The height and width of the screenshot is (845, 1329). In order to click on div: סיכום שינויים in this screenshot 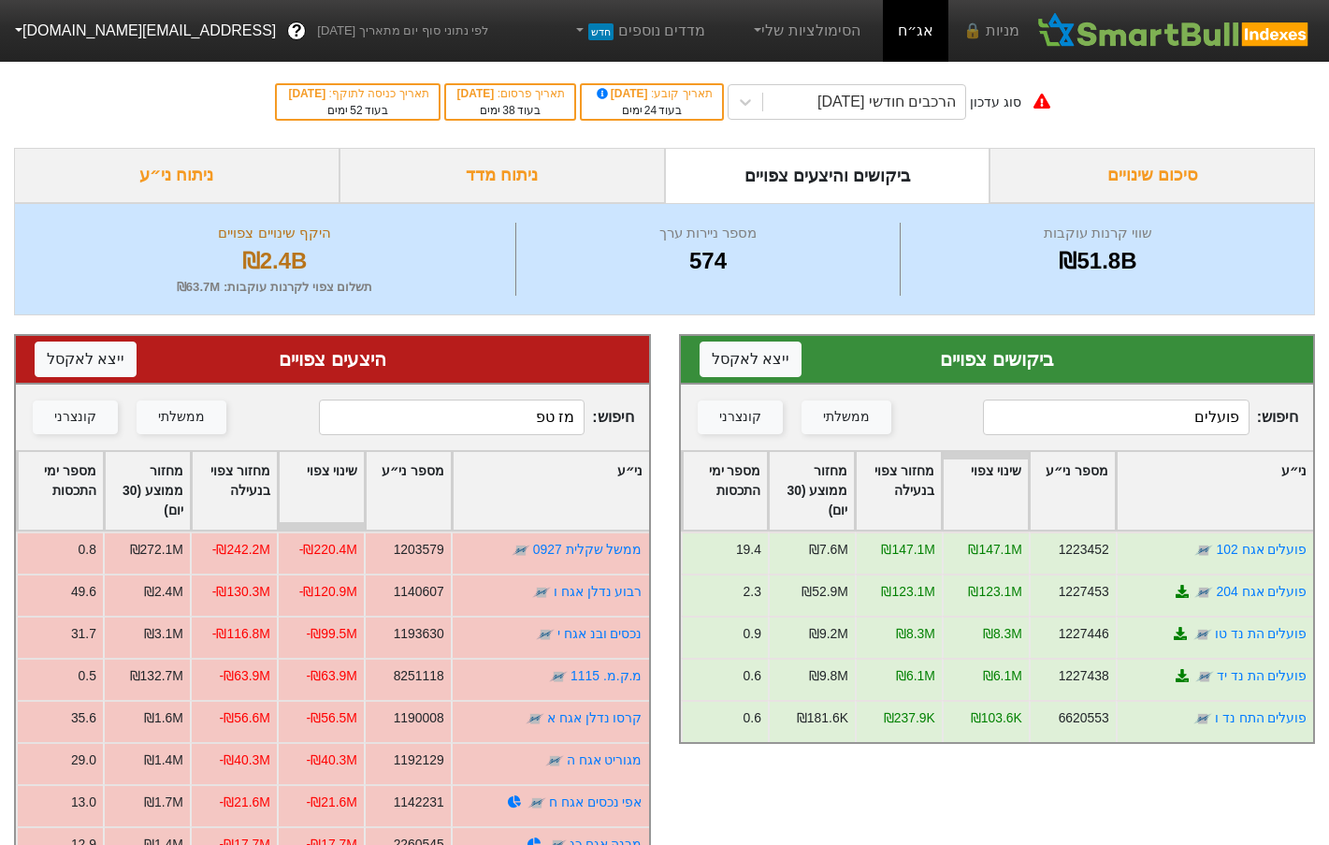, I will do `click(1152, 175)`.